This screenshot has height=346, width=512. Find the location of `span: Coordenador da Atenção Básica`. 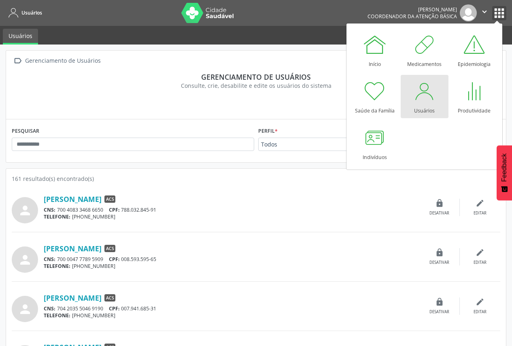

span: Coordenador da Atenção Básica is located at coordinates (412, 16).